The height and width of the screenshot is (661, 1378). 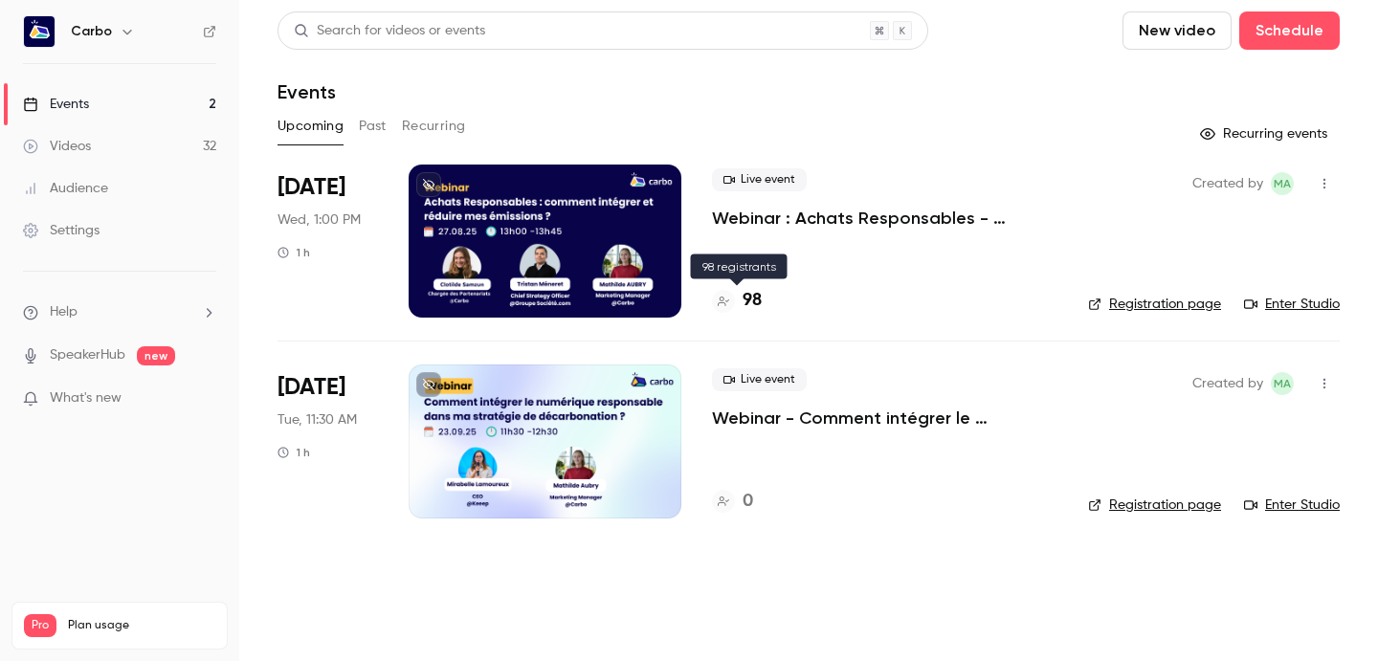 I want to click on span: Plan usage, so click(x=142, y=626).